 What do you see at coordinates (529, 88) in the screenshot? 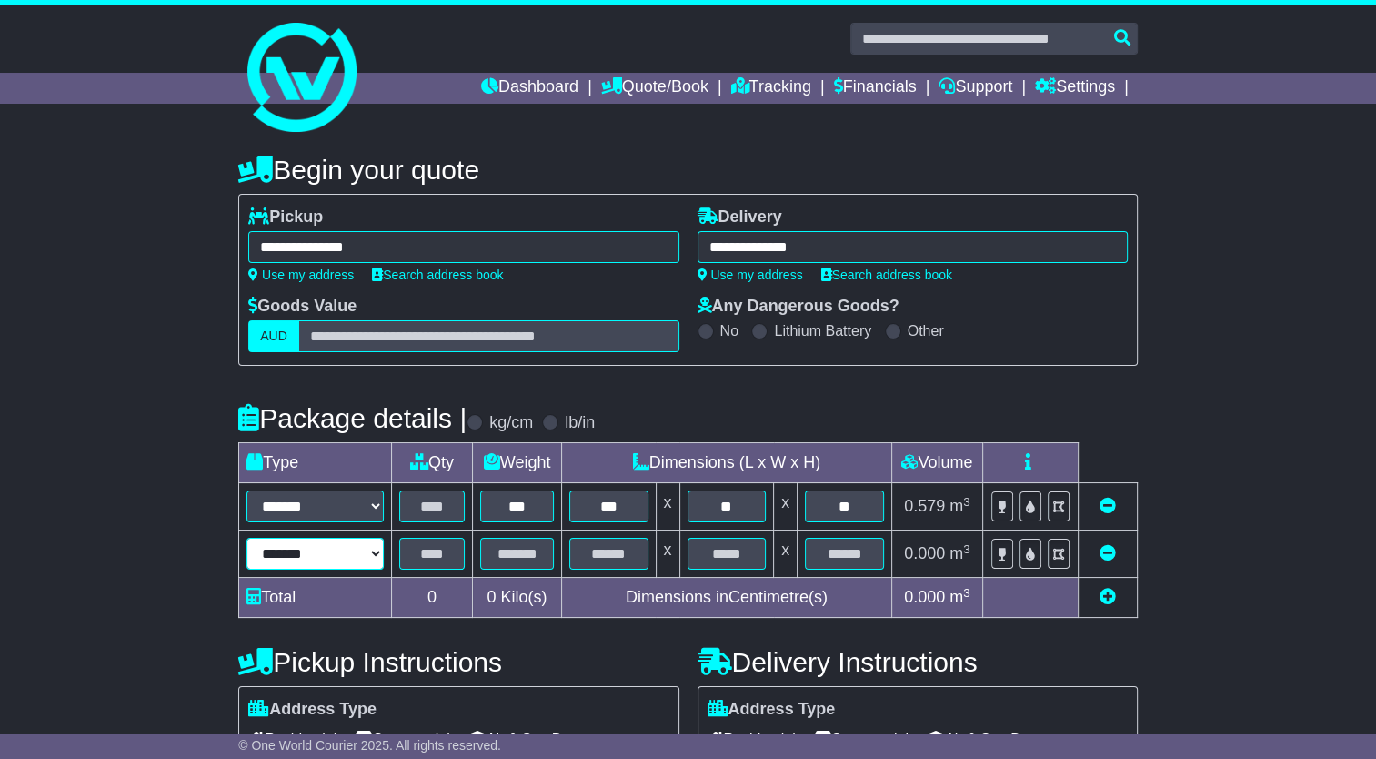
I see `a: Dashboard` at bounding box center [529, 88].